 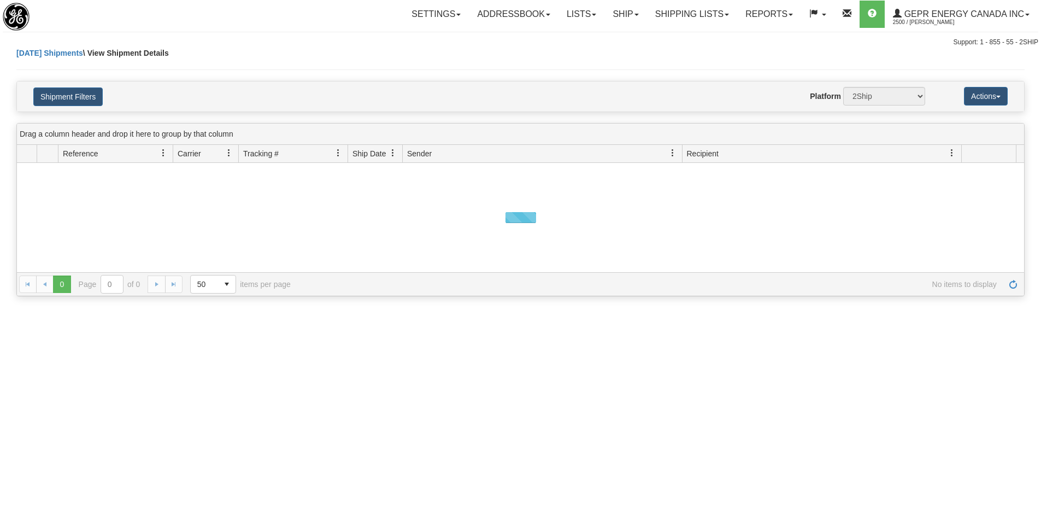 I want to click on span: \ View Shipment Details, so click(x=126, y=53).